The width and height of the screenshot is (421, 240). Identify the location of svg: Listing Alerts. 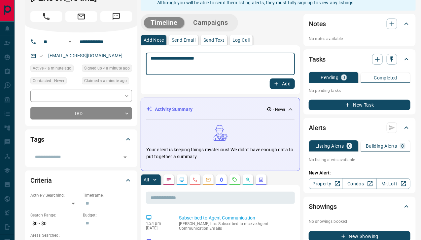
(222, 179).